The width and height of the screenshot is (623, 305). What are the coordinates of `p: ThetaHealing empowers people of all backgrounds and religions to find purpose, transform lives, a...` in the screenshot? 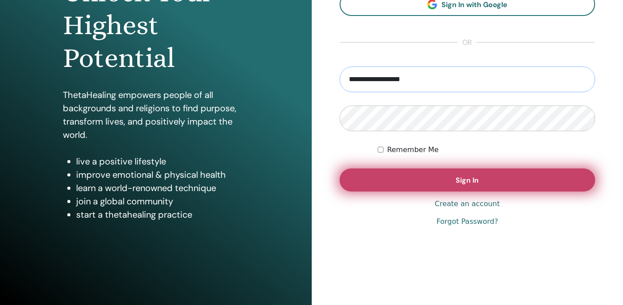 It's located at (155, 115).